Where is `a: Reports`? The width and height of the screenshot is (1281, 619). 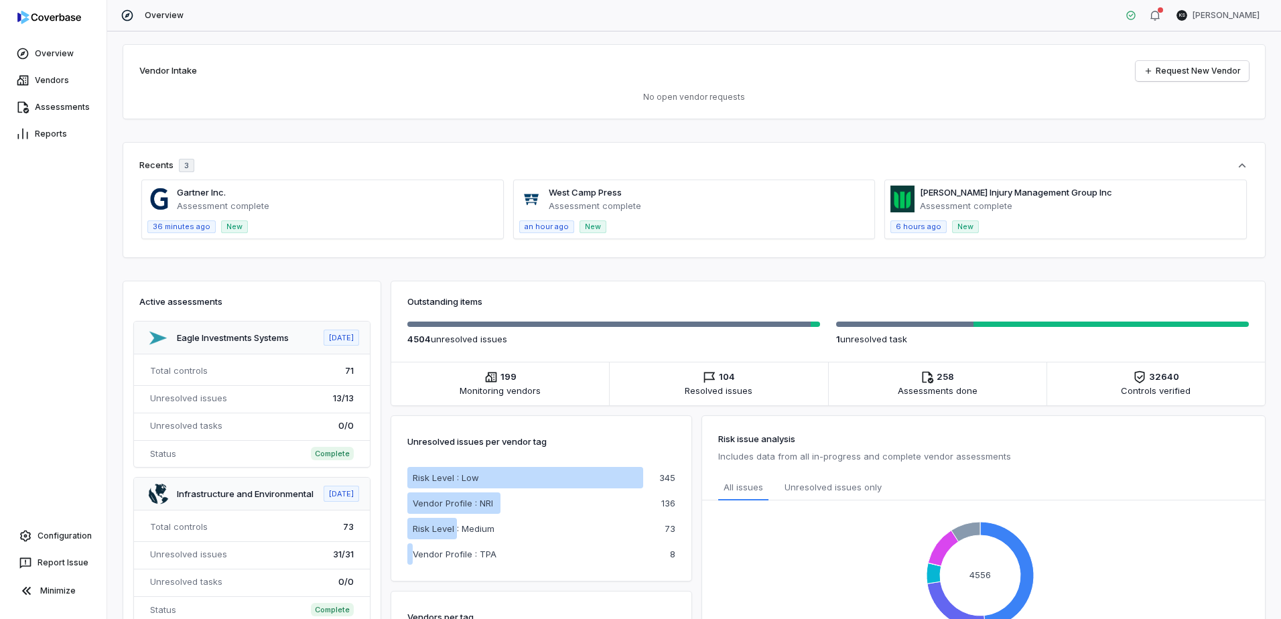
a: Reports is located at coordinates (53, 134).